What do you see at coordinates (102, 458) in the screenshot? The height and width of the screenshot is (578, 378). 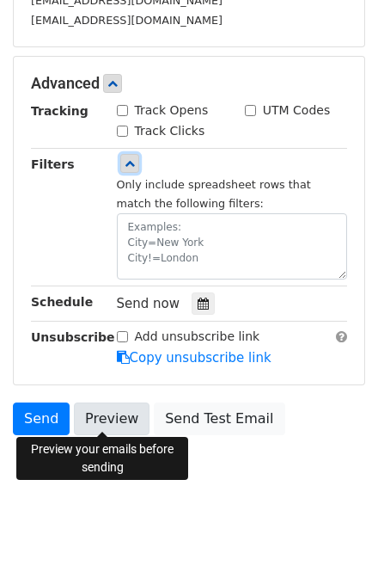 I see `div: Preview your emails before sending` at bounding box center [102, 458].